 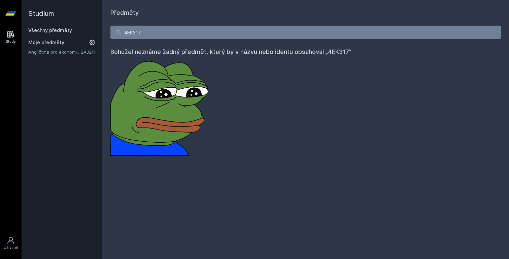 What do you see at coordinates (306, 52) in the screenshot?
I see `h4: Bohužel neznáme žádný předmět, který by v názvu nebo identu obsahoval „4EK317”` at bounding box center [306, 52].